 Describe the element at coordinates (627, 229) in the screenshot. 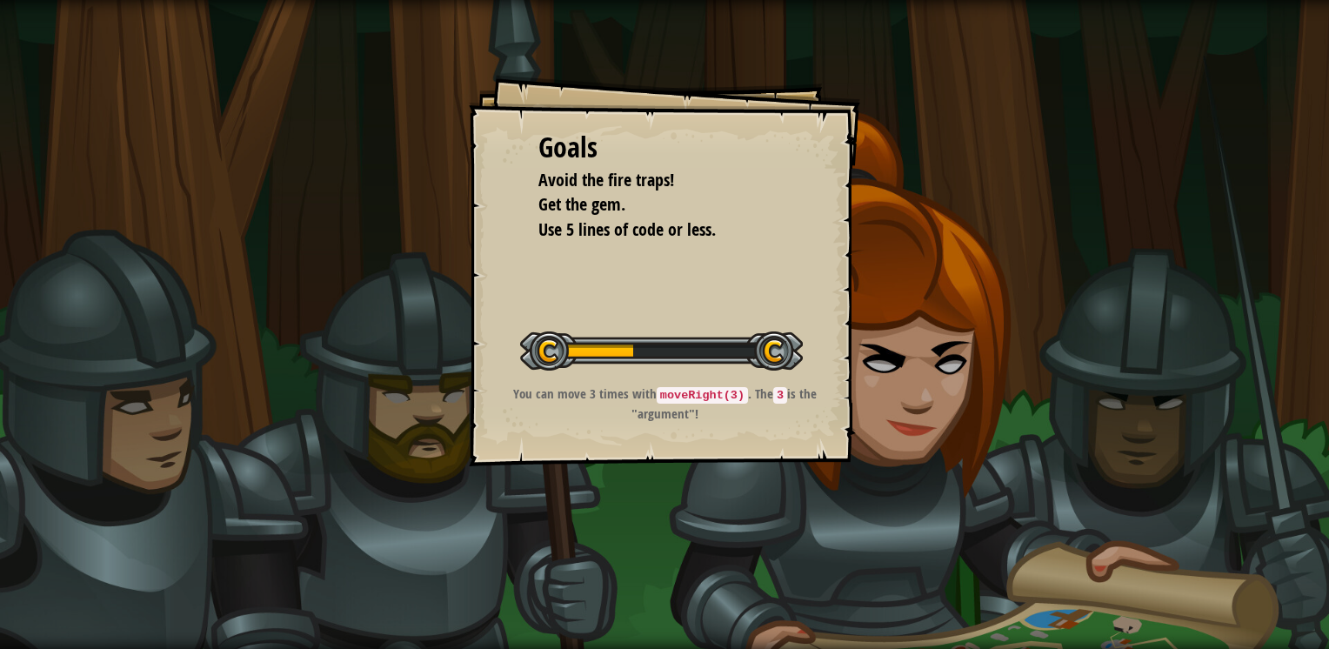

I see `span: Use 5 lines of code or less.` at that location.